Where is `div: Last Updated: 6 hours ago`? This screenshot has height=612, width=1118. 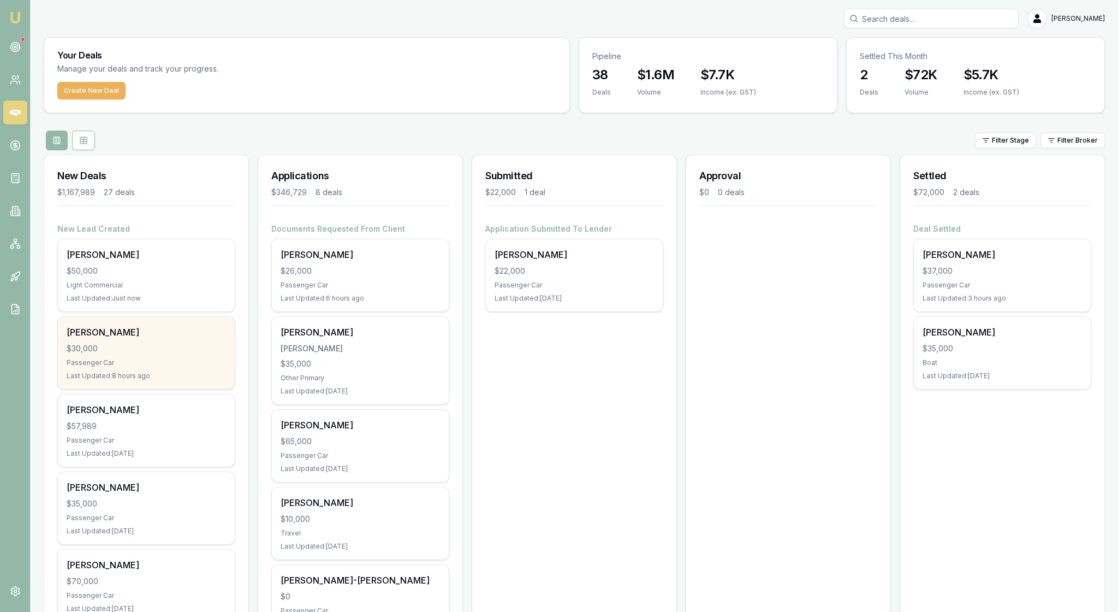
div: Last Updated: 6 hours ago is located at coordinates (360, 298).